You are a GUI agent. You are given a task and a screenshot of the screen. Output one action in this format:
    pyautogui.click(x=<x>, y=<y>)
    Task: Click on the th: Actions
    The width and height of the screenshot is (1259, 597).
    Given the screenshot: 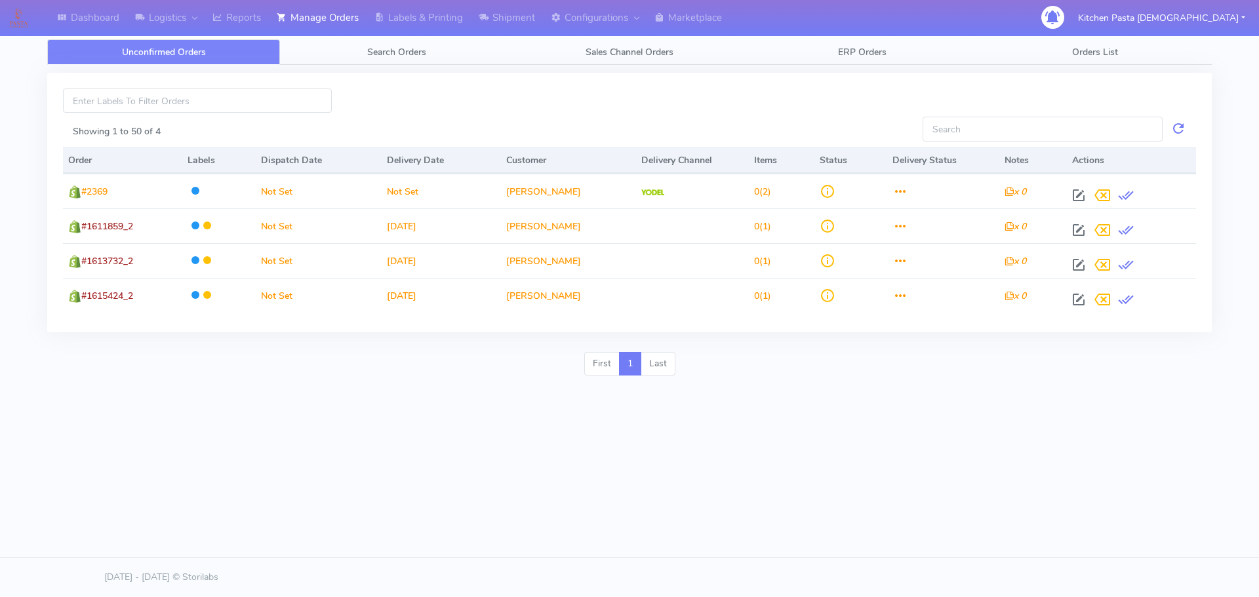 What is the action you would take?
    pyautogui.click(x=1131, y=161)
    